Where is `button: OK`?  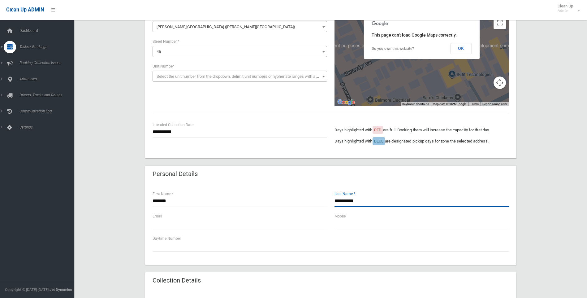 button: OK is located at coordinates (461, 49).